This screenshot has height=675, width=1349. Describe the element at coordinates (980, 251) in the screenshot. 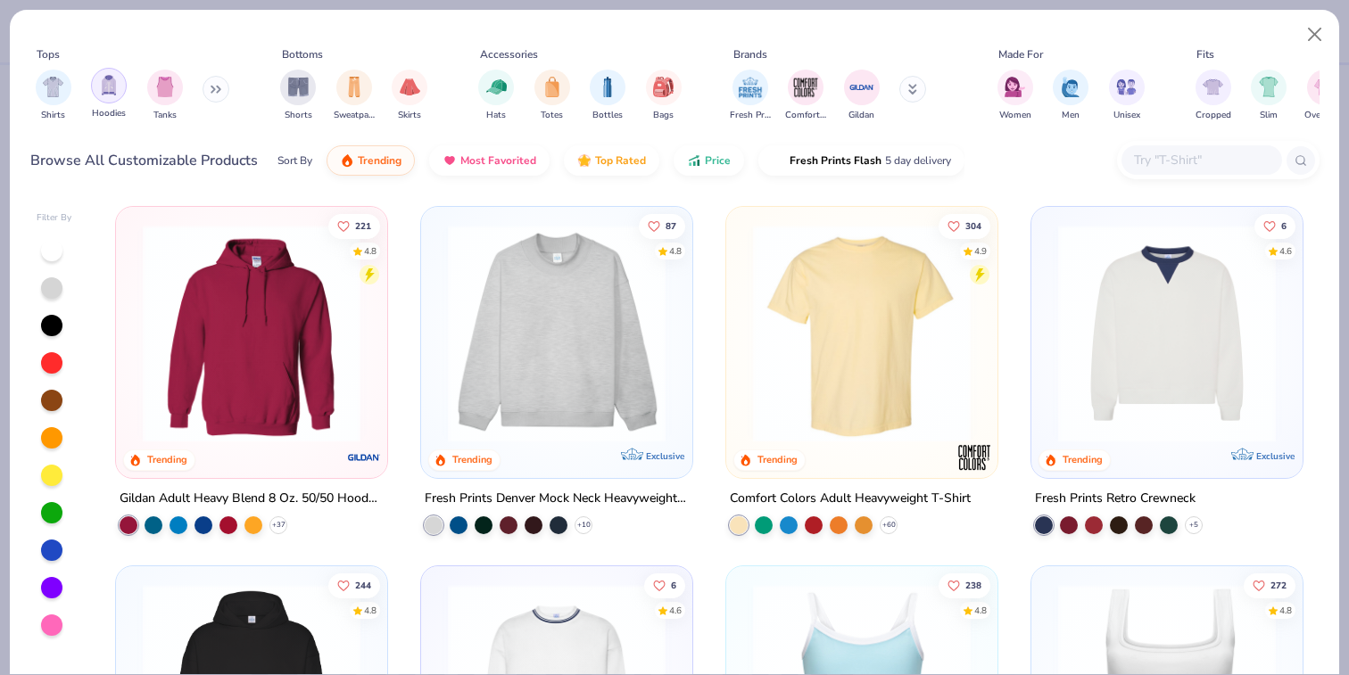

I see `div: 4.9` at that location.